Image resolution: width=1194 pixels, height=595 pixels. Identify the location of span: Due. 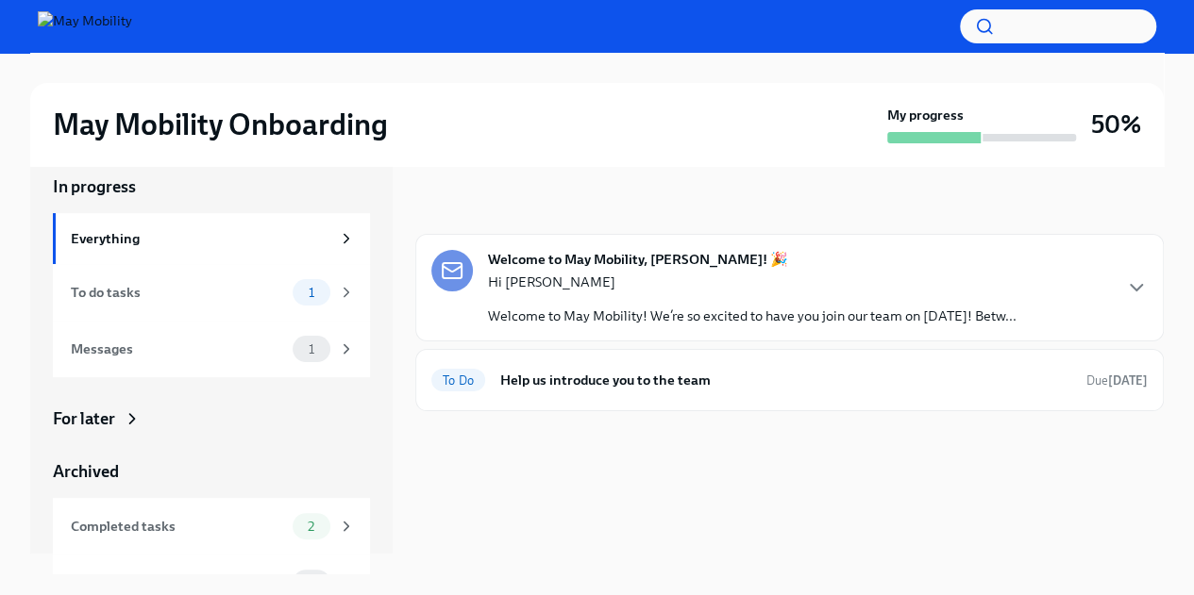
(1116, 380).